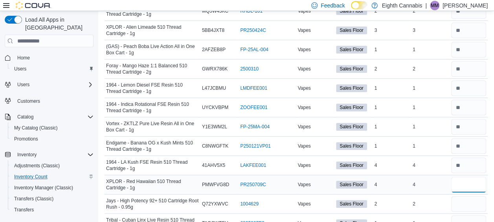 Image resolution: width=494 pixels, height=222 pixels. I want to click on span: Inventory, so click(54, 154).